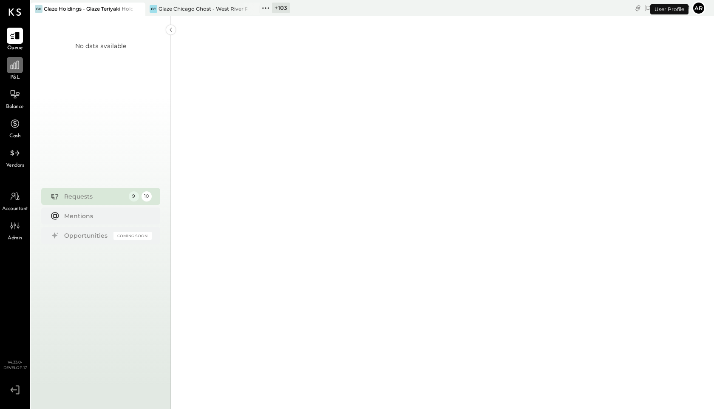 The height and width of the screenshot is (409, 714). What do you see at coordinates (15, 107) in the screenshot?
I see `span: Balance` at bounding box center [15, 107].